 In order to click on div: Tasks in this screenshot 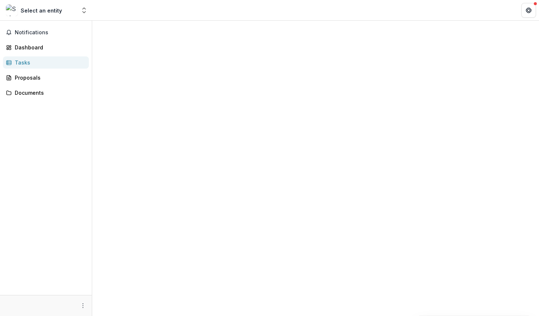, I will do `click(49, 62)`.